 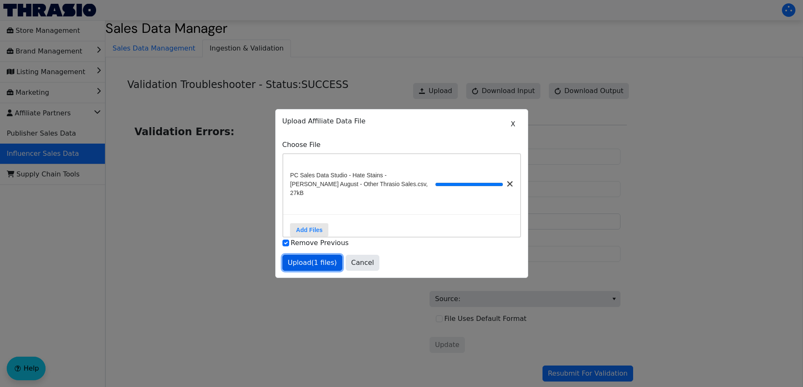 What do you see at coordinates (312, 263) in the screenshot?
I see `button: Upload(1 files)` at bounding box center [312, 263].